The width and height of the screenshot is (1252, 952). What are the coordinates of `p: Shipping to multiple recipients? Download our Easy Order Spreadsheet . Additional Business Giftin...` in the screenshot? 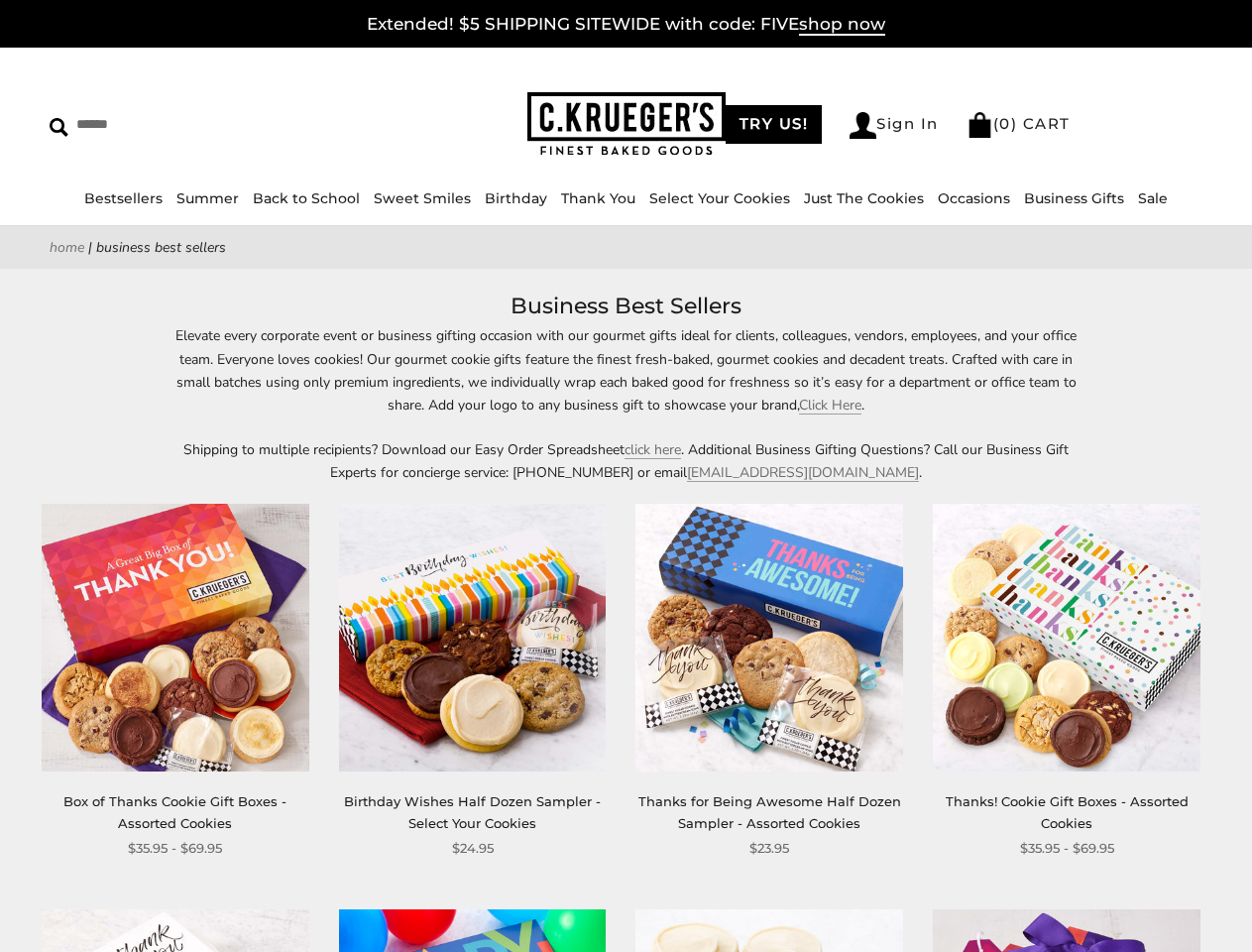 It's located at (626, 461).